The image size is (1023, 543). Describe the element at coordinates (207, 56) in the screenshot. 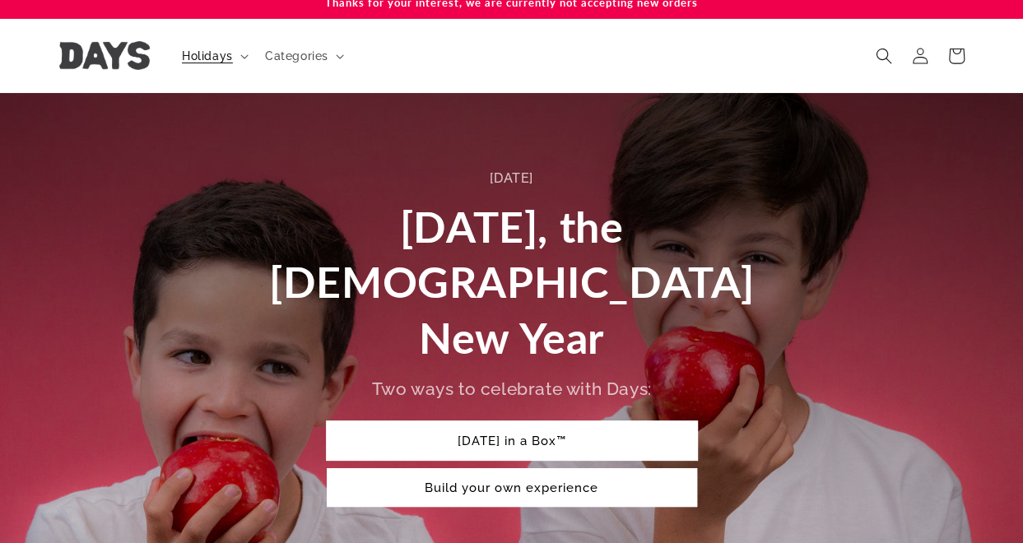

I see `span: Holidays` at that location.